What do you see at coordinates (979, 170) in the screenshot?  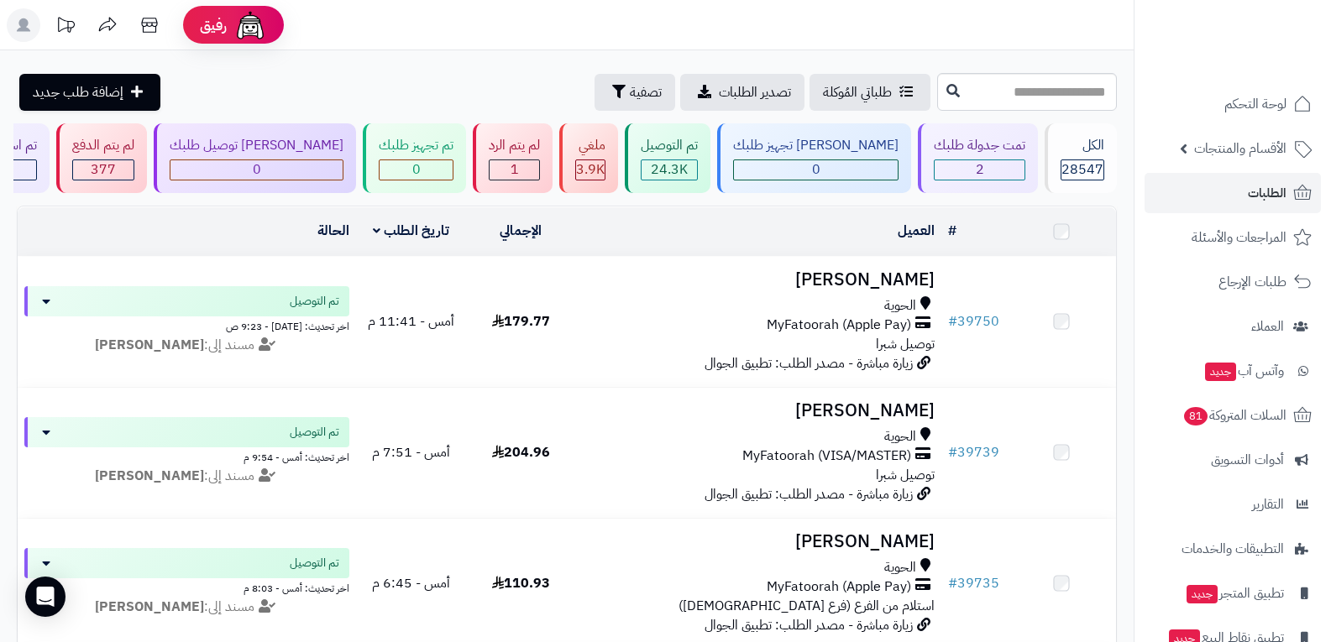 I see `div: 2` at bounding box center [979, 170].